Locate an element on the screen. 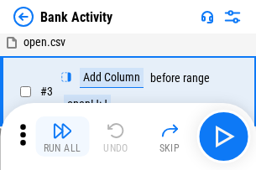 Image resolution: width=256 pixels, height=170 pixels. div: Run All is located at coordinates (62, 148).